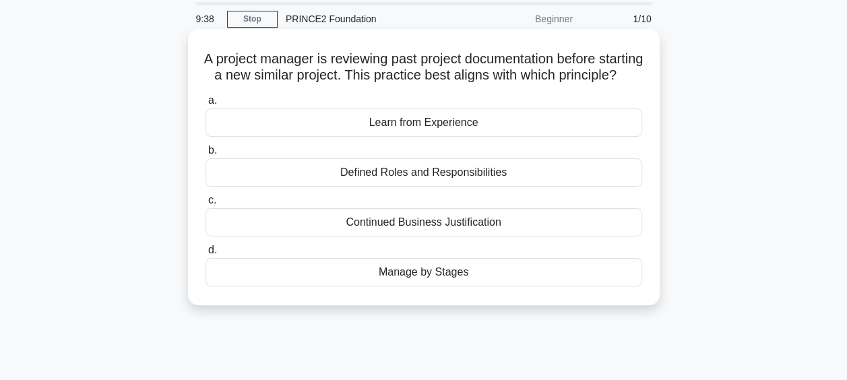 The width and height of the screenshot is (847, 380). What do you see at coordinates (208, 19) in the screenshot?
I see `div: 9:38` at bounding box center [208, 19].